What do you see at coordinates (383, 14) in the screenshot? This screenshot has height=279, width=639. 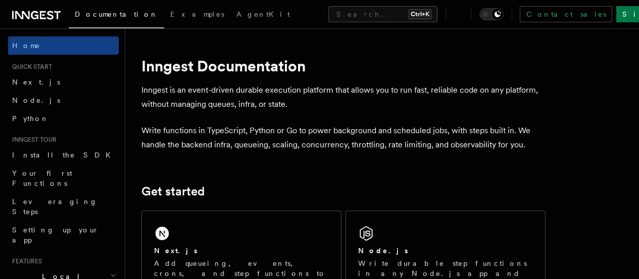 I see `button: Search...Ctrl+K` at bounding box center [383, 14].